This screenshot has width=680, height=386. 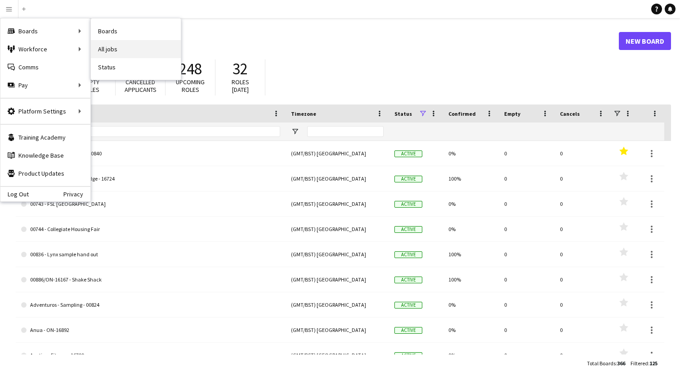 I want to click on a: Comms, so click(x=45, y=67).